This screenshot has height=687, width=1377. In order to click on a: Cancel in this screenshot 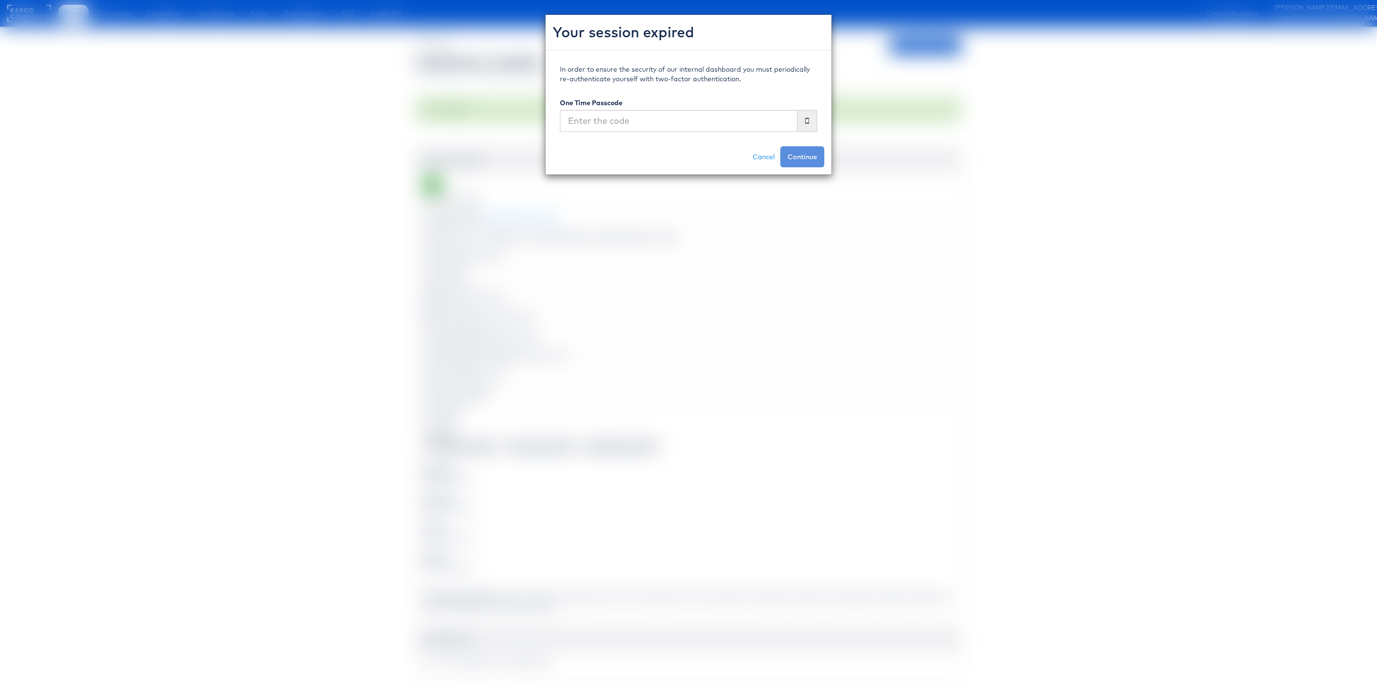, I will do `click(764, 157)`.